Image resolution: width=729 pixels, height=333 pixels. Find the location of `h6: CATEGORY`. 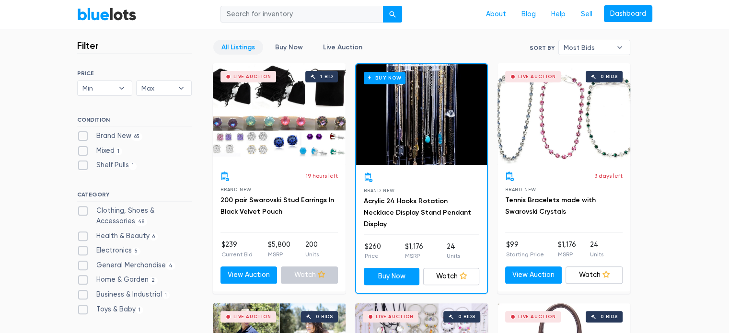

h6: CATEGORY is located at coordinates (134, 197).